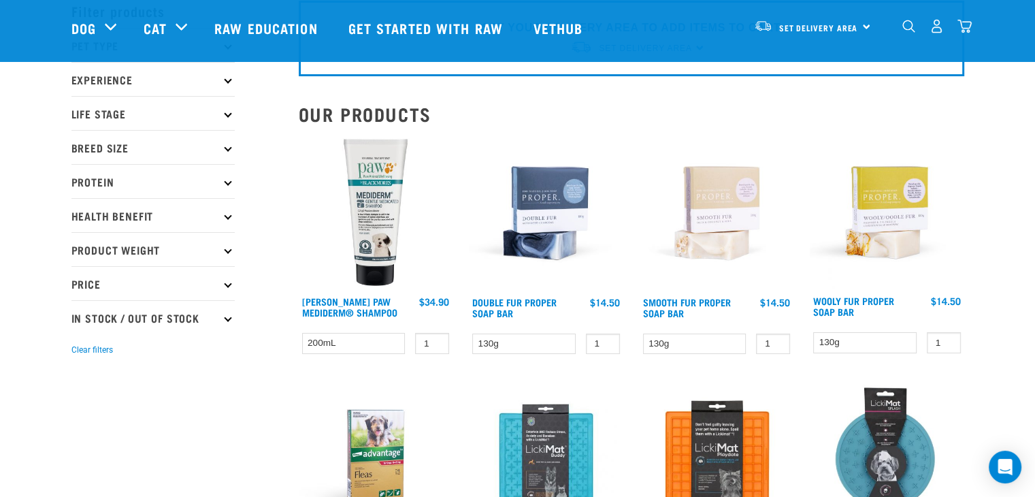  What do you see at coordinates (376, 212) in the screenshot?
I see `img: 9300807267127` at bounding box center [376, 212].